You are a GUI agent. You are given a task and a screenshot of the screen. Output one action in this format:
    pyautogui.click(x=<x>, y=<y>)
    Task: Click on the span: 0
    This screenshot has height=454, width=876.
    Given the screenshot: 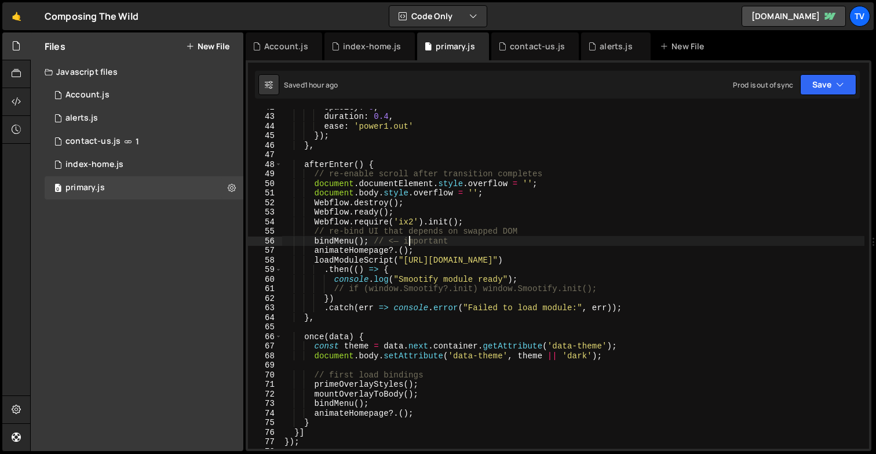 What is the action you would take?
    pyautogui.click(x=58, y=189)
    